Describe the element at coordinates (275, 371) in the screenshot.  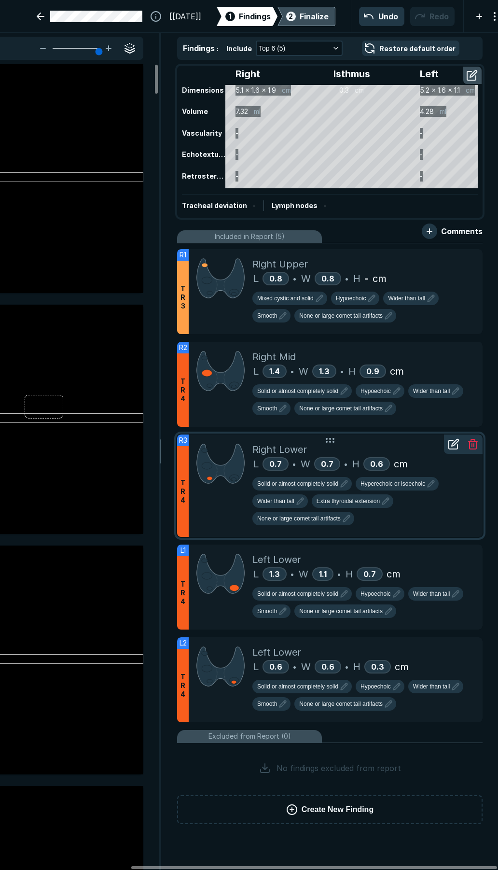
I see `span: 1.4` at that location.